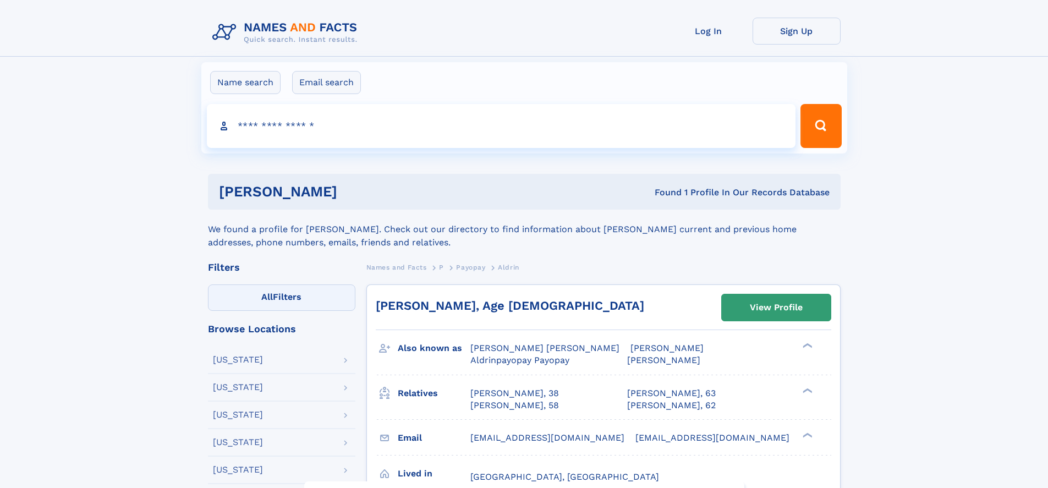  Describe the element at coordinates (501, 126) in the screenshot. I see `input: search input` at that location.